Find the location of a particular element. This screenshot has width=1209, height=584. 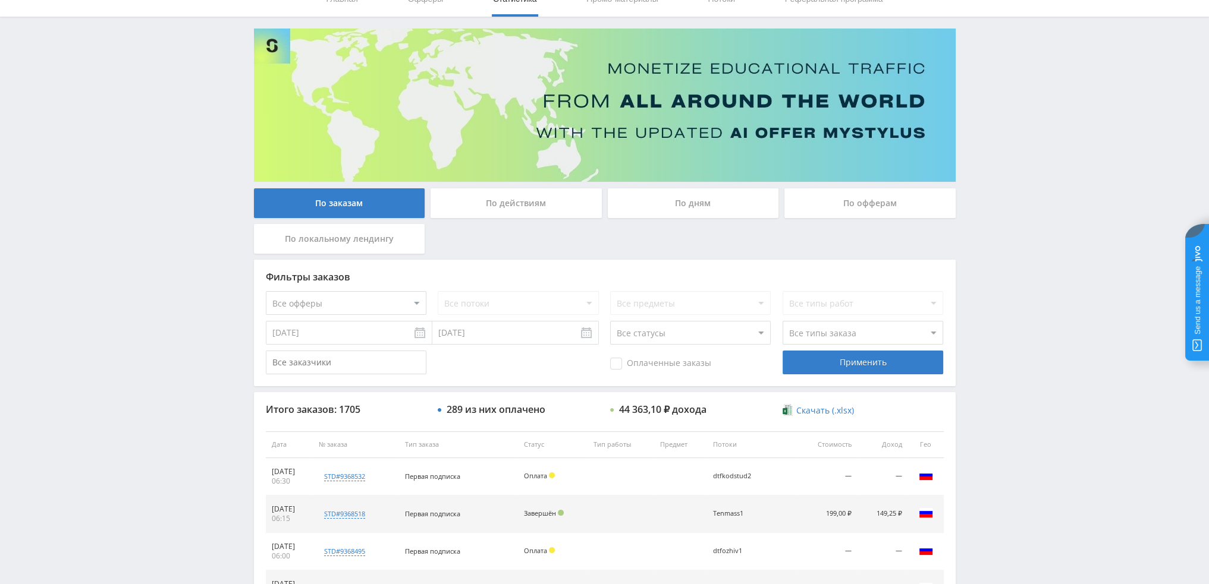

div: По локальному лендингу is located at coordinates (340, 239).